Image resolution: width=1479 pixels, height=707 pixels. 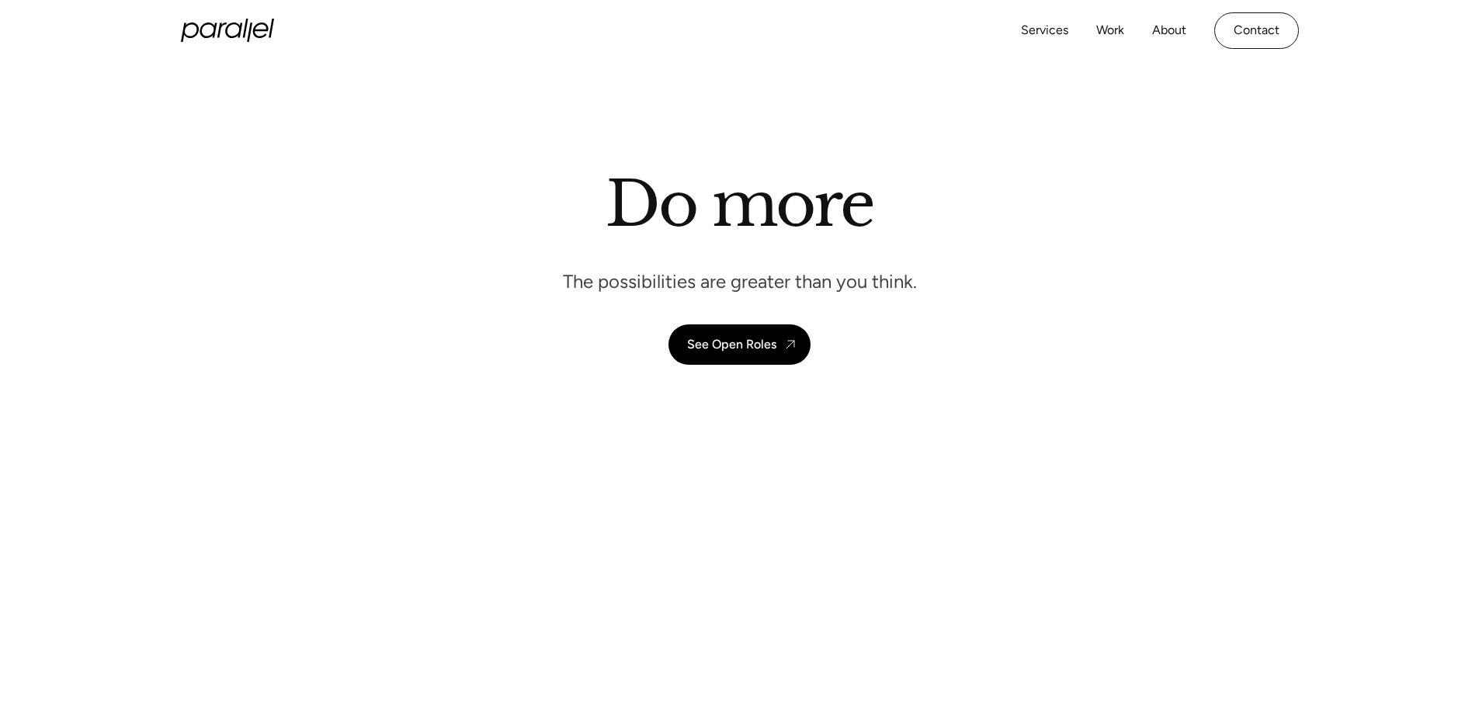 What do you see at coordinates (1169, 30) in the screenshot?
I see `a: About` at bounding box center [1169, 30].